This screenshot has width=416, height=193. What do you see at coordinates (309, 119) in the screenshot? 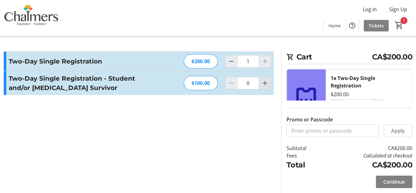
I see `label: Promo or Passcode` at bounding box center [309, 119].